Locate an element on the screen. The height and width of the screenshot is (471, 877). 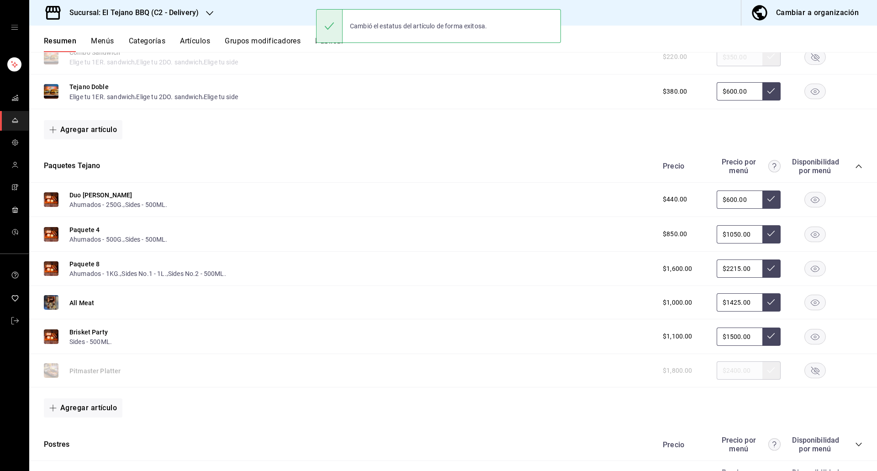
button: Paquetes Tejano is located at coordinates (72, 166).